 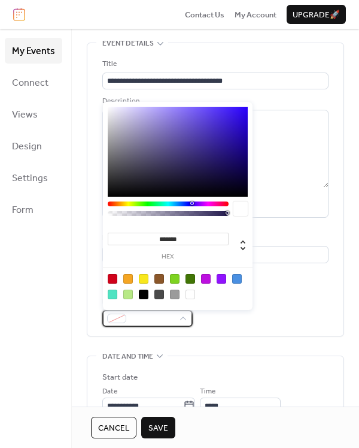 What do you see at coordinates (214, 64) in the screenshot?
I see `div: Title` at bounding box center [214, 64].